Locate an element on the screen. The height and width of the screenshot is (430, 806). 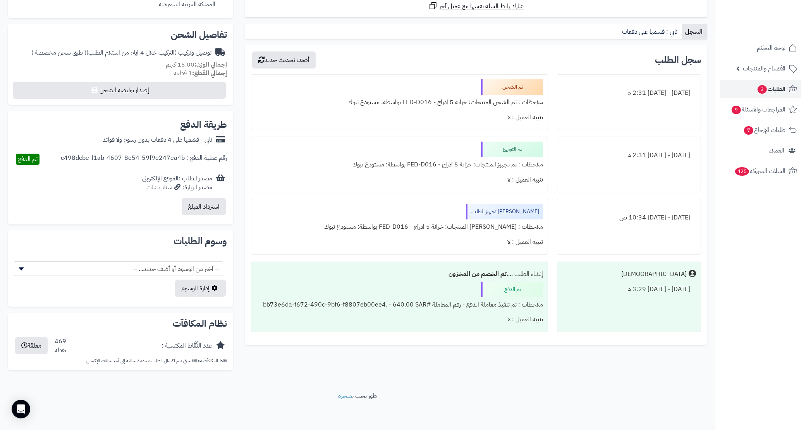
div: ملاحظات : تم تنفيذ معاملة الدفع - رقم المعاملة #bb73e6da-f672-490c-9bf6-f8807eb00ee4. - 640.00 SAR is located at coordinates (399, 305).